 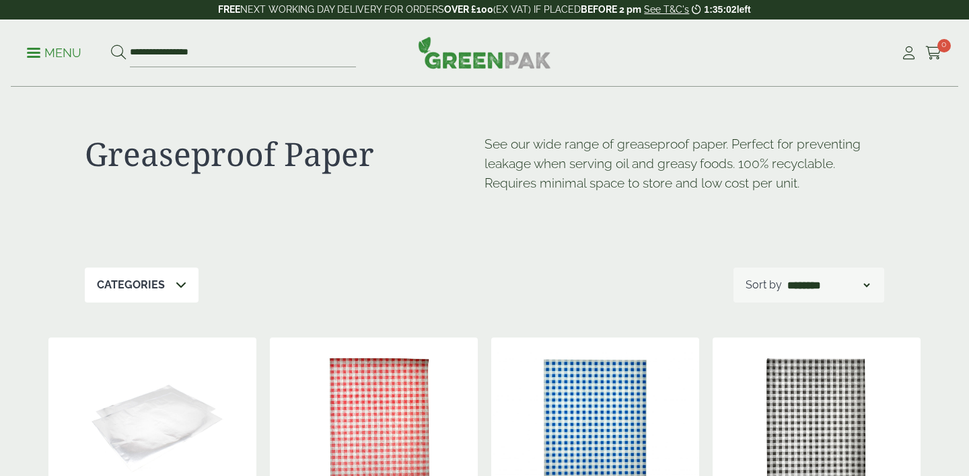 I want to click on i: Cart, so click(x=933, y=53).